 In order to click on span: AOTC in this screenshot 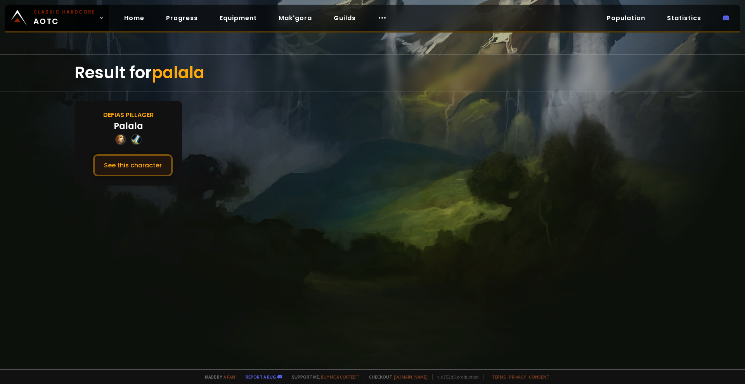, I will do `click(64, 18)`.